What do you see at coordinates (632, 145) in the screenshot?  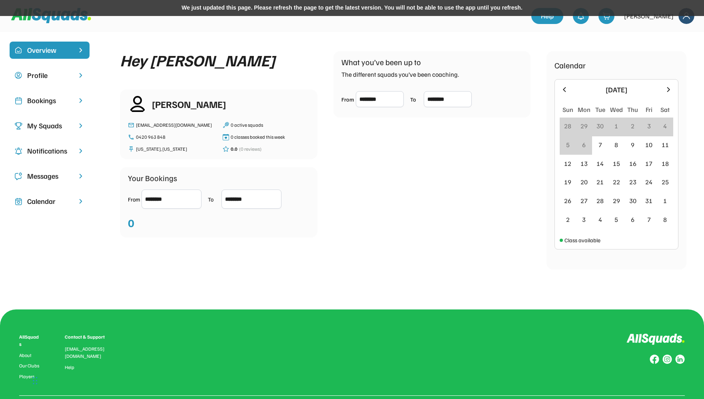 I see `div: 9` at bounding box center [632, 145].